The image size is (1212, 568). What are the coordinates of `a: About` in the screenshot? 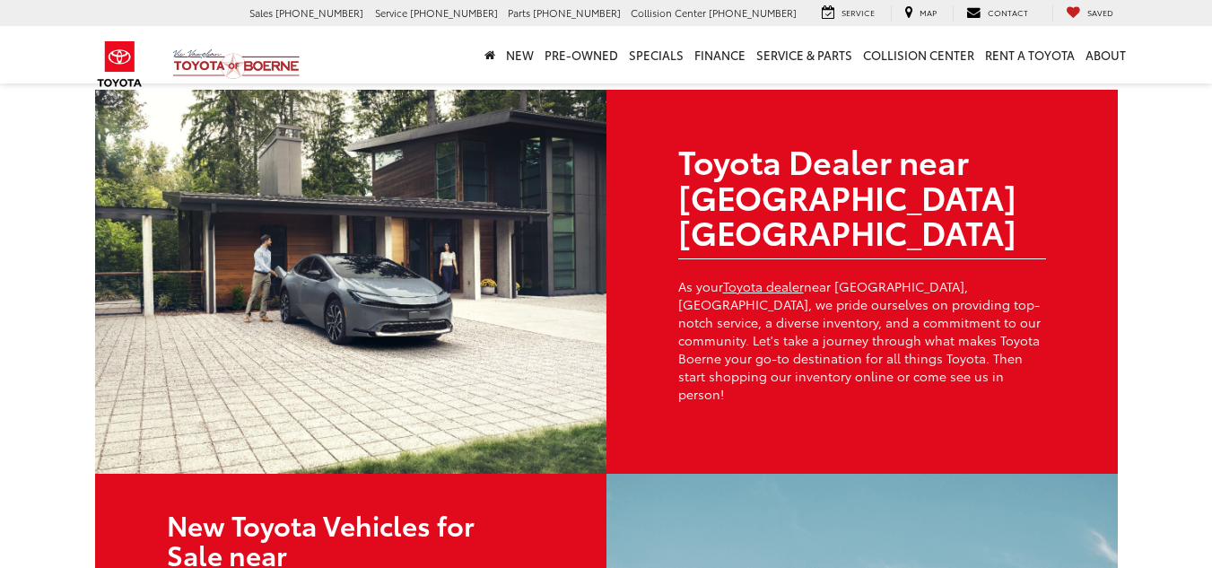 It's located at (1105, 55).